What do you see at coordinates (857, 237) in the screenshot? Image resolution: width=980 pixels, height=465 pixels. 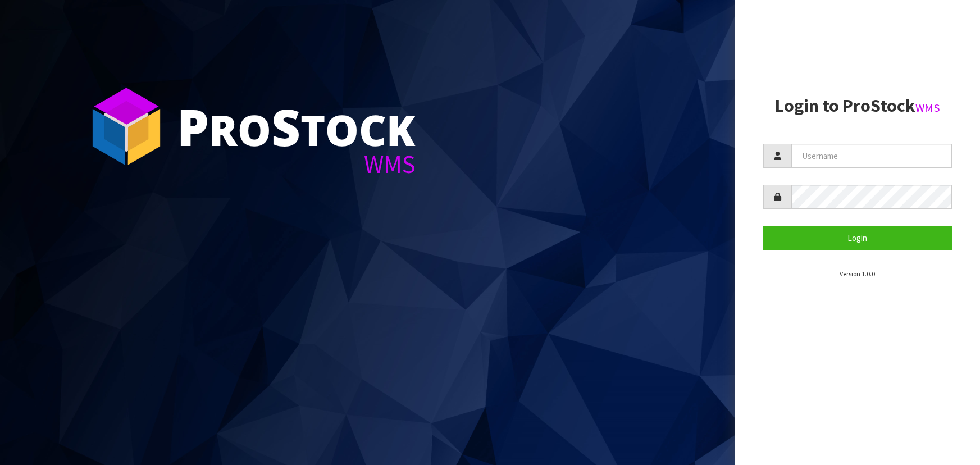 I see `button: Login` at bounding box center [857, 237].